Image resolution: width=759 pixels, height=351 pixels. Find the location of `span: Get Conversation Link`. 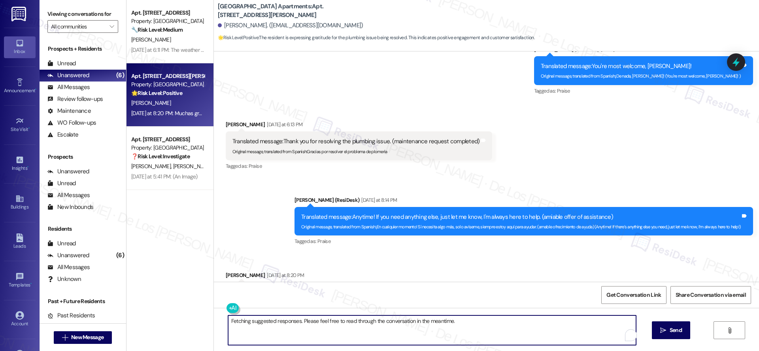

span: Get Conversation Link is located at coordinates (634, 295).